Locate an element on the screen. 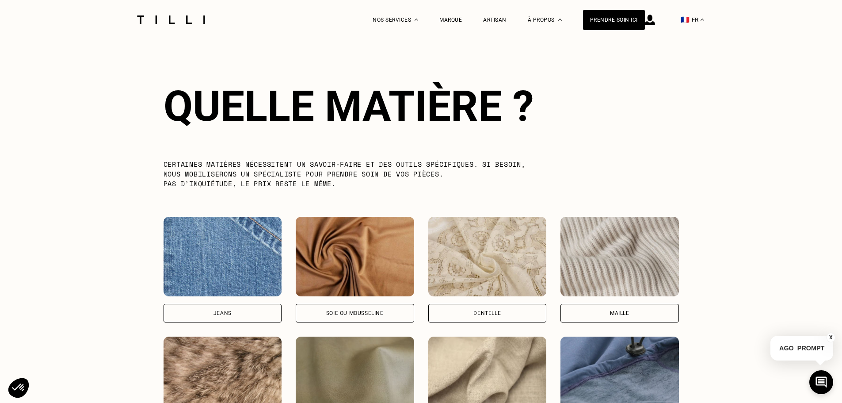  div: Soie ou mousseline is located at coordinates (355, 313).